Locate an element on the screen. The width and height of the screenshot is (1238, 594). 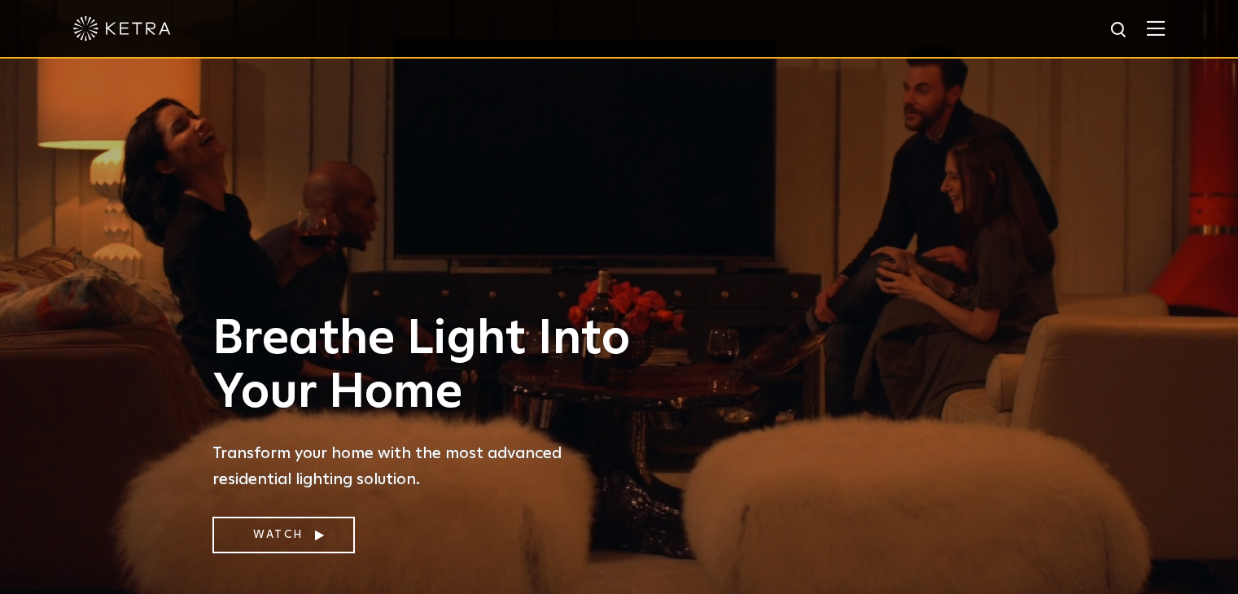
h1: Breathe Light Into Your Home is located at coordinates (428, 366).